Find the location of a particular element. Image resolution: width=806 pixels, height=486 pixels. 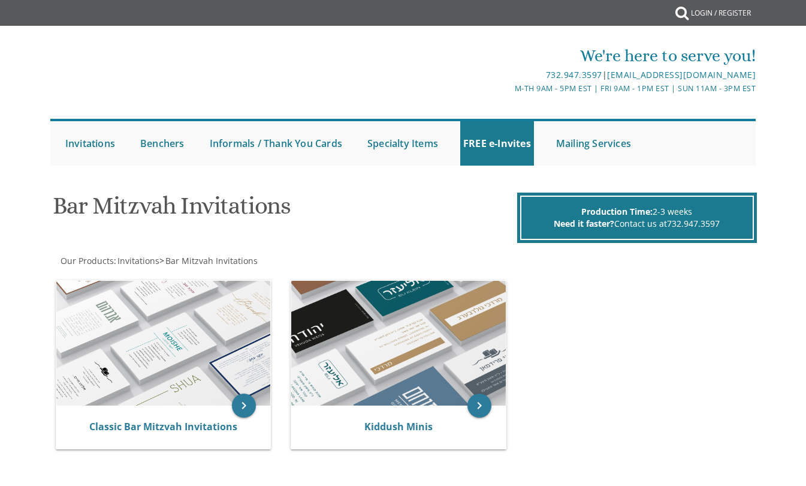

span: Invitations is located at coordinates (138, 260).